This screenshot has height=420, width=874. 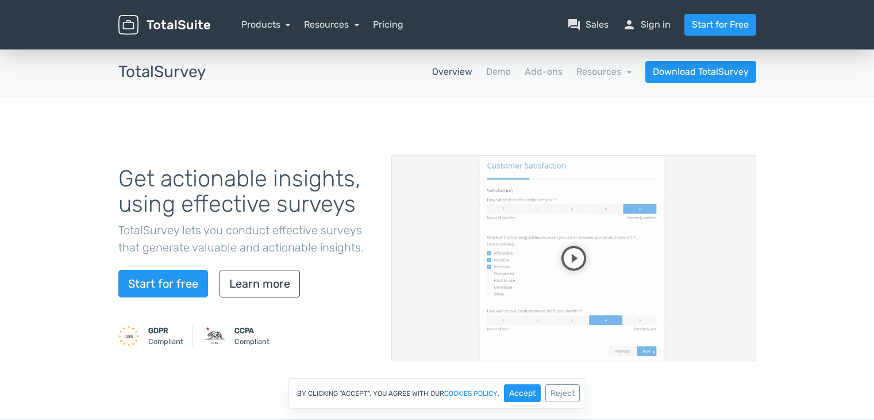 I want to click on div: By clicking "Accept", you agree with our ., so click(x=437, y=393).